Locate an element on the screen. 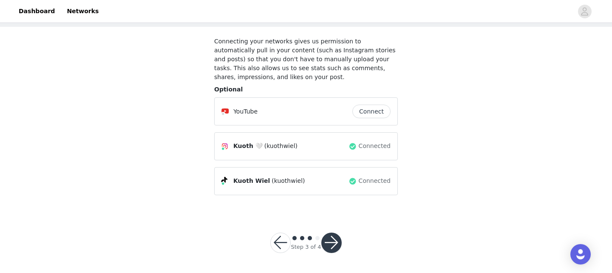 The width and height of the screenshot is (612, 273). div: avatar is located at coordinates (584, 11).